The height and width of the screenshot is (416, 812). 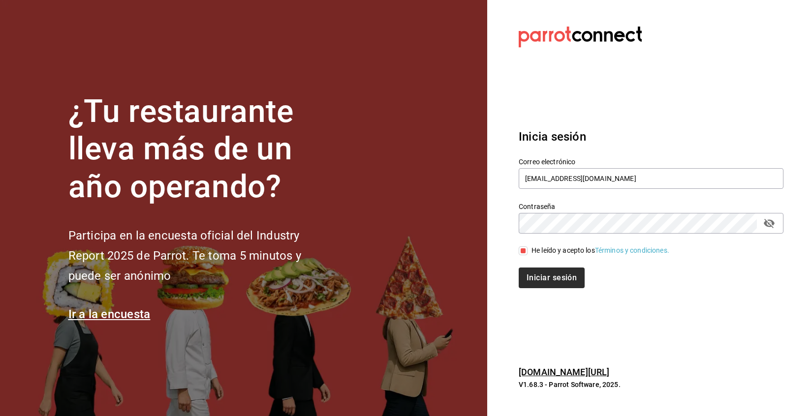 I want to click on div: He leído y acepto los, so click(x=600, y=250).